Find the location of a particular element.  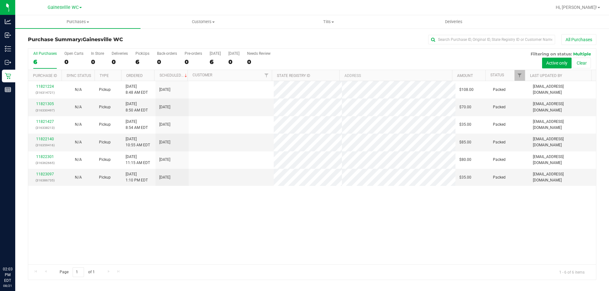

inline-svg: Inventory is located at coordinates (8, 49).